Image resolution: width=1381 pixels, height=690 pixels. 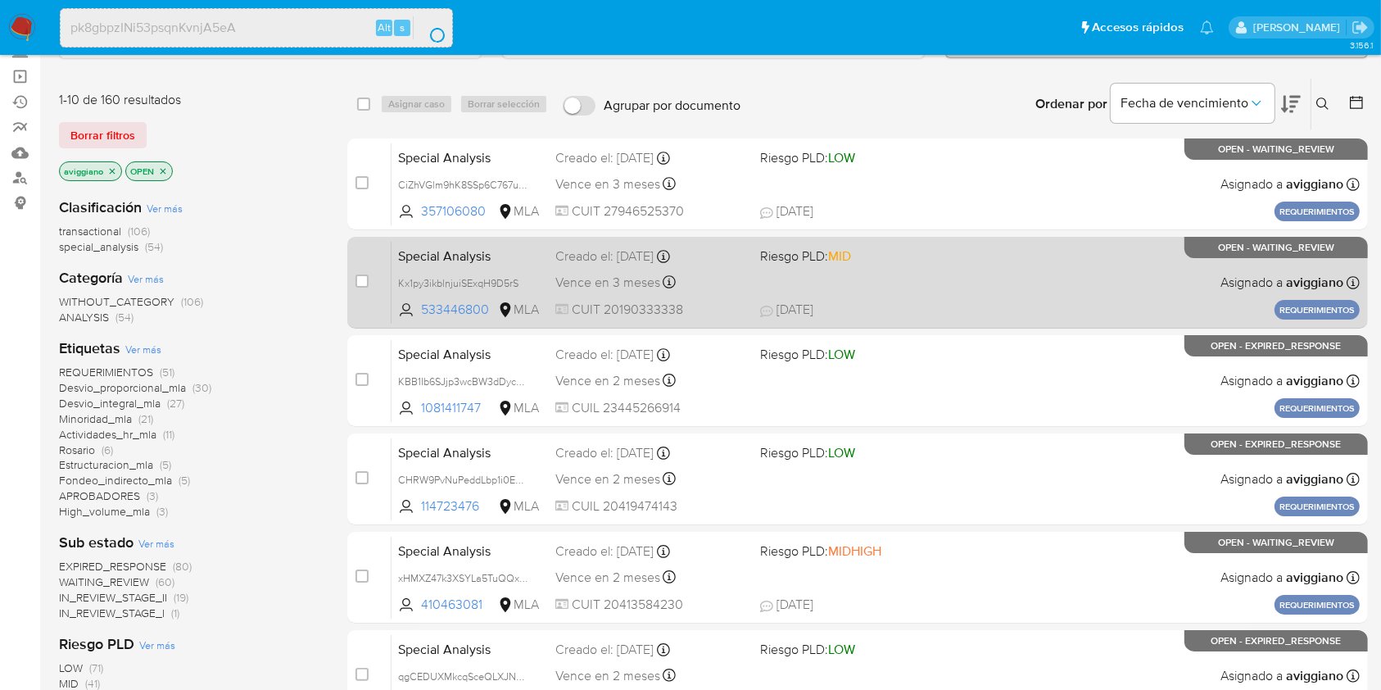 I want to click on p: agustina.viggiano@mercadolibre.com, so click(x=1299, y=27).